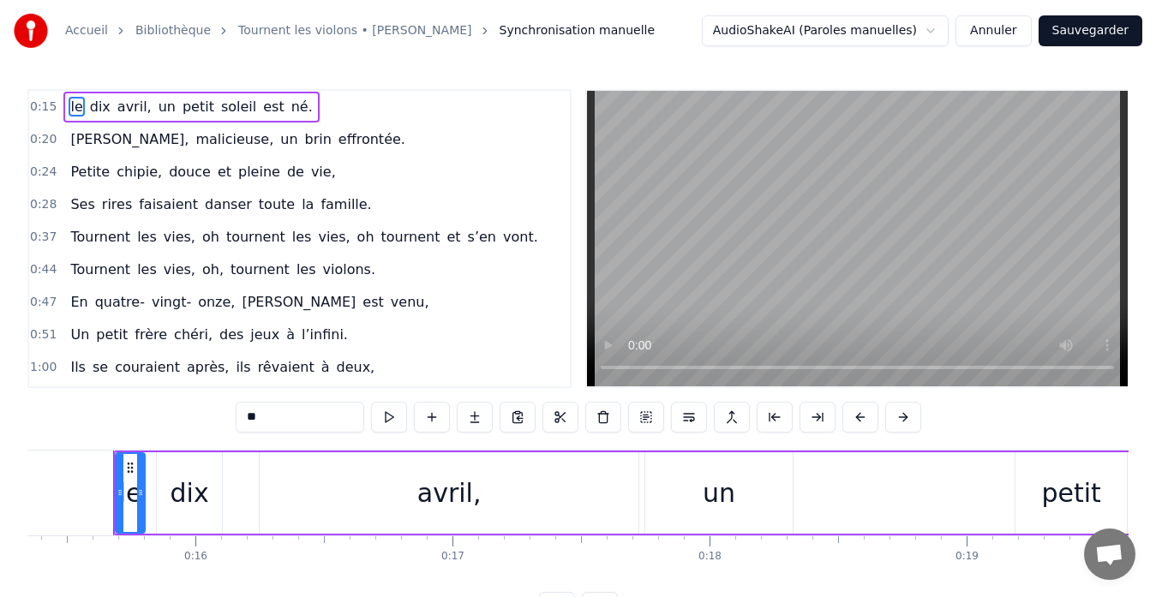  What do you see at coordinates (1070, 493) in the screenshot?
I see `div: petit` at bounding box center [1070, 493].